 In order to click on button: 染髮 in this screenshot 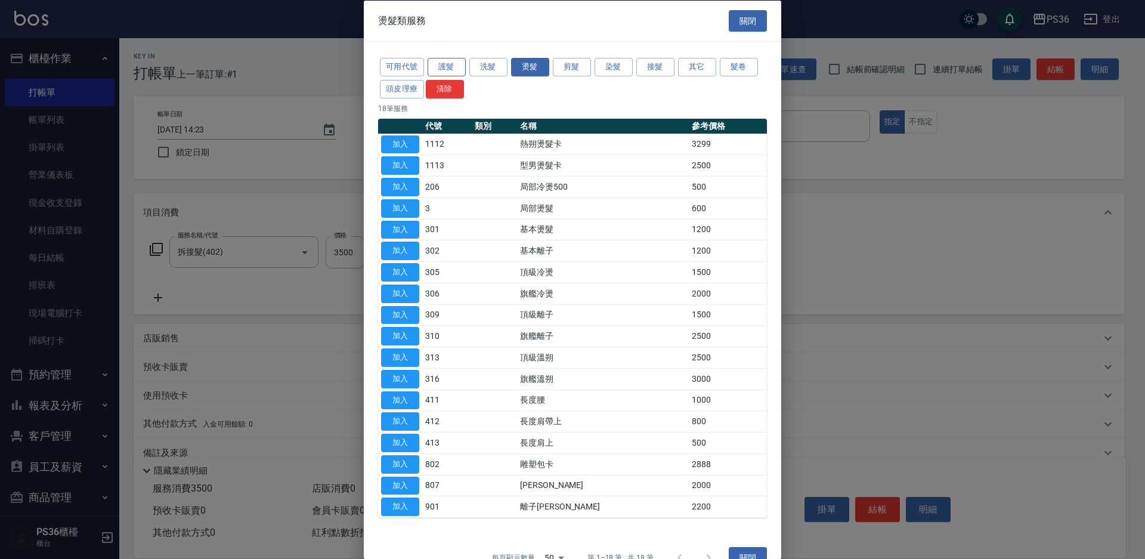, I will do `click(614, 67)`.